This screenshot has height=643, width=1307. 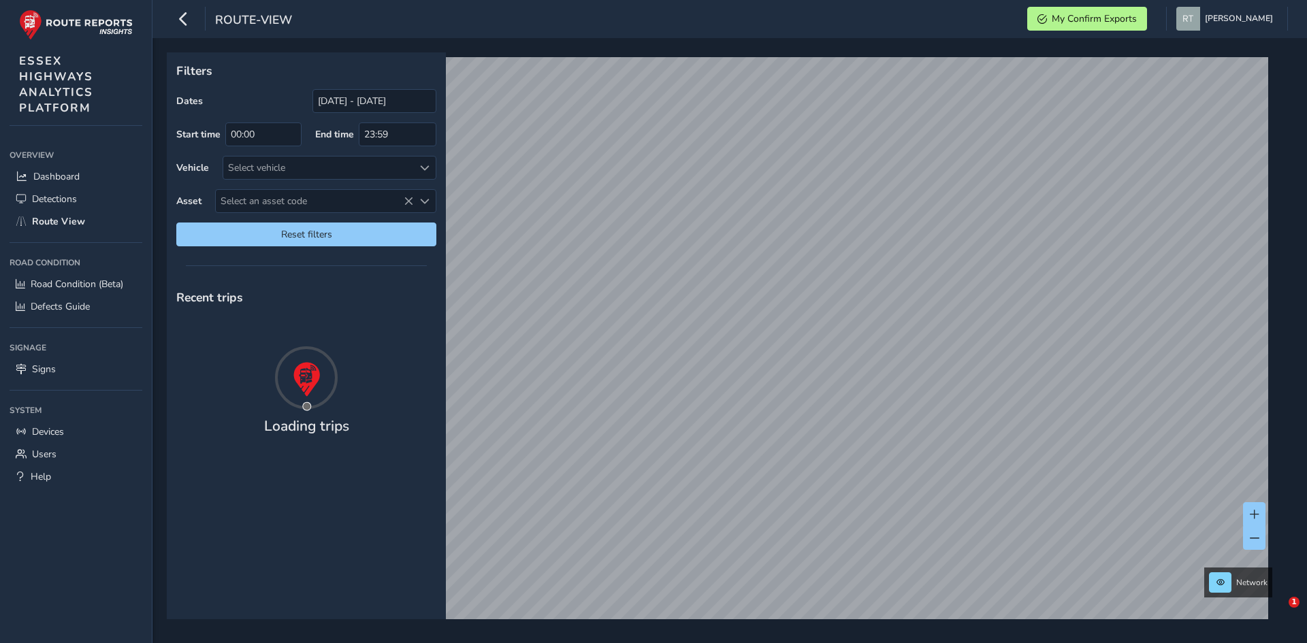 I want to click on span: Defects Guide, so click(x=60, y=306).